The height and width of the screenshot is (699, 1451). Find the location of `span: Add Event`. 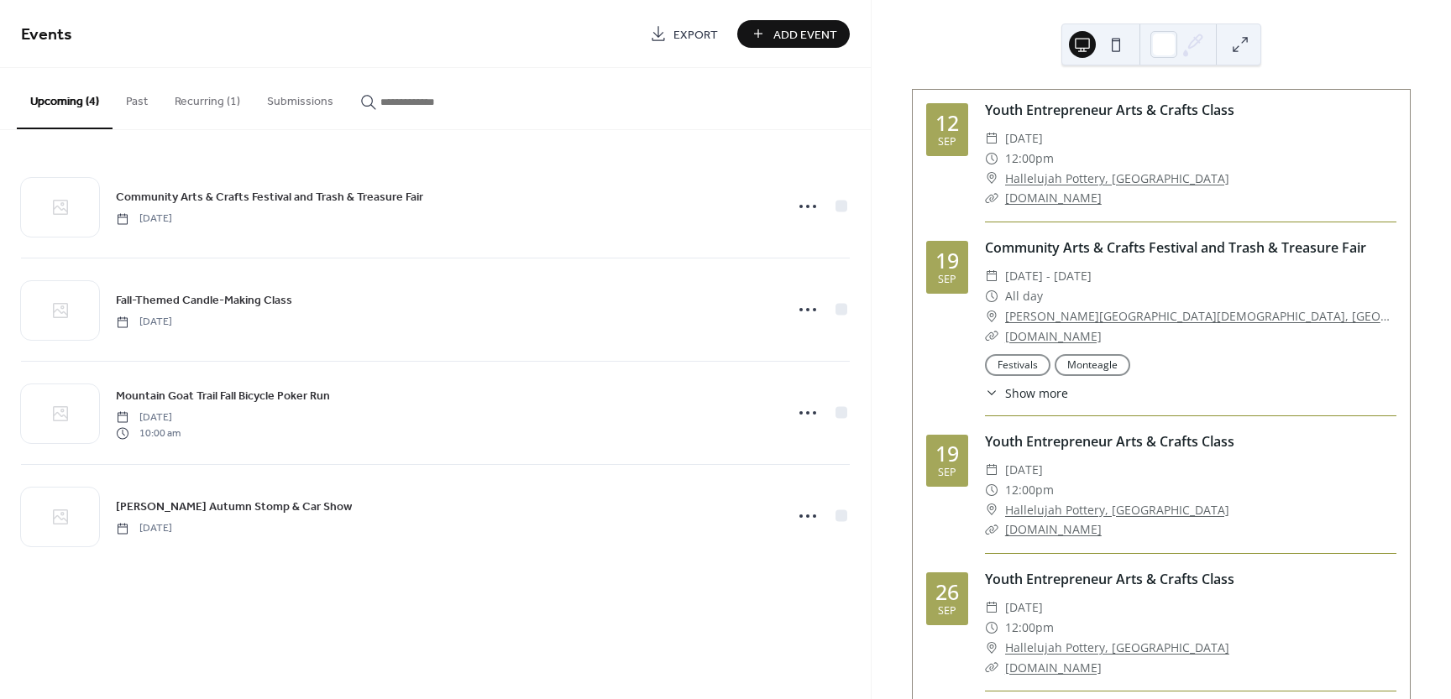

span: Add Event is located at coordinates (805, 34).